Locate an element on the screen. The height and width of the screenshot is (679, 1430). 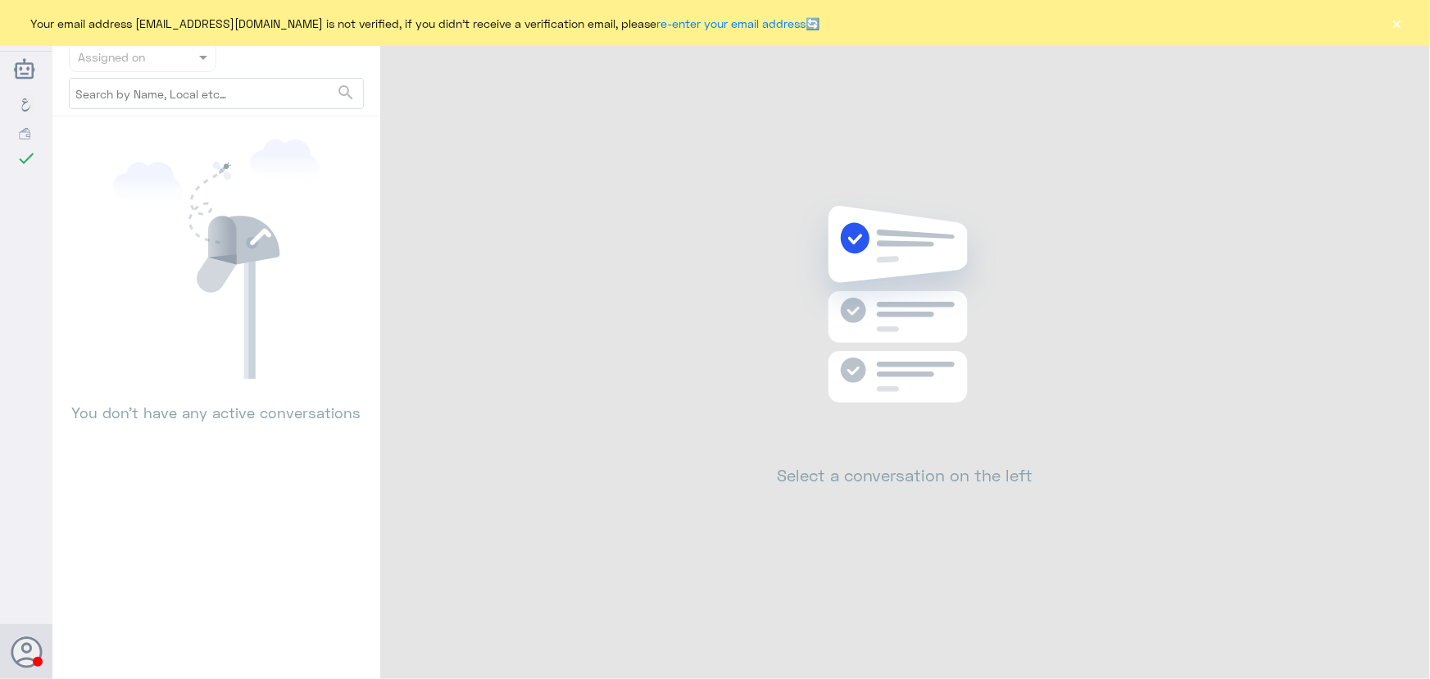
i: check is located at coordinates (26, 158).